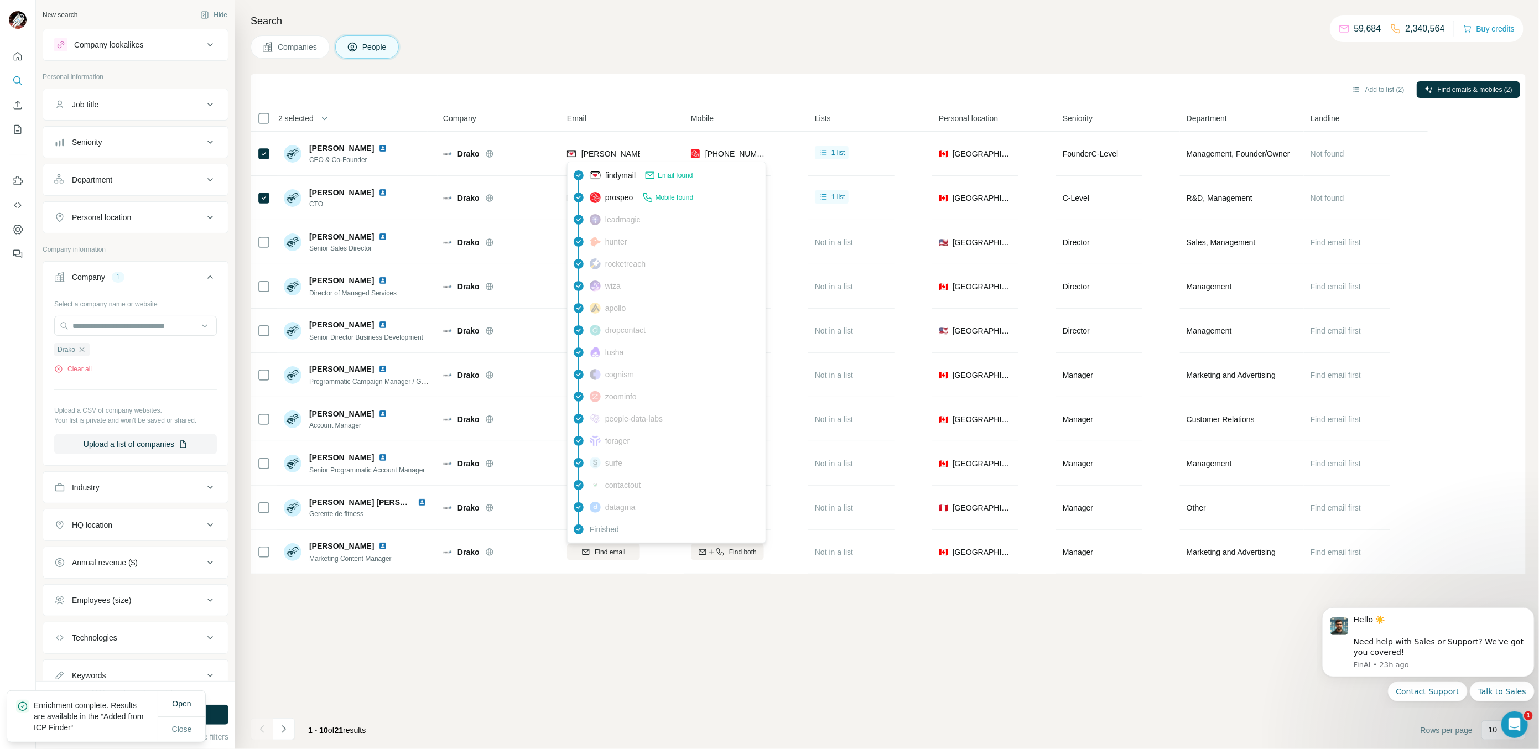 The image size is (1539, 749). I want to click on div: message notification from FinAI, 23h ago. Hello ☀️ ​ Need help with Sales or Support? We've got y..., so click(111, 45).